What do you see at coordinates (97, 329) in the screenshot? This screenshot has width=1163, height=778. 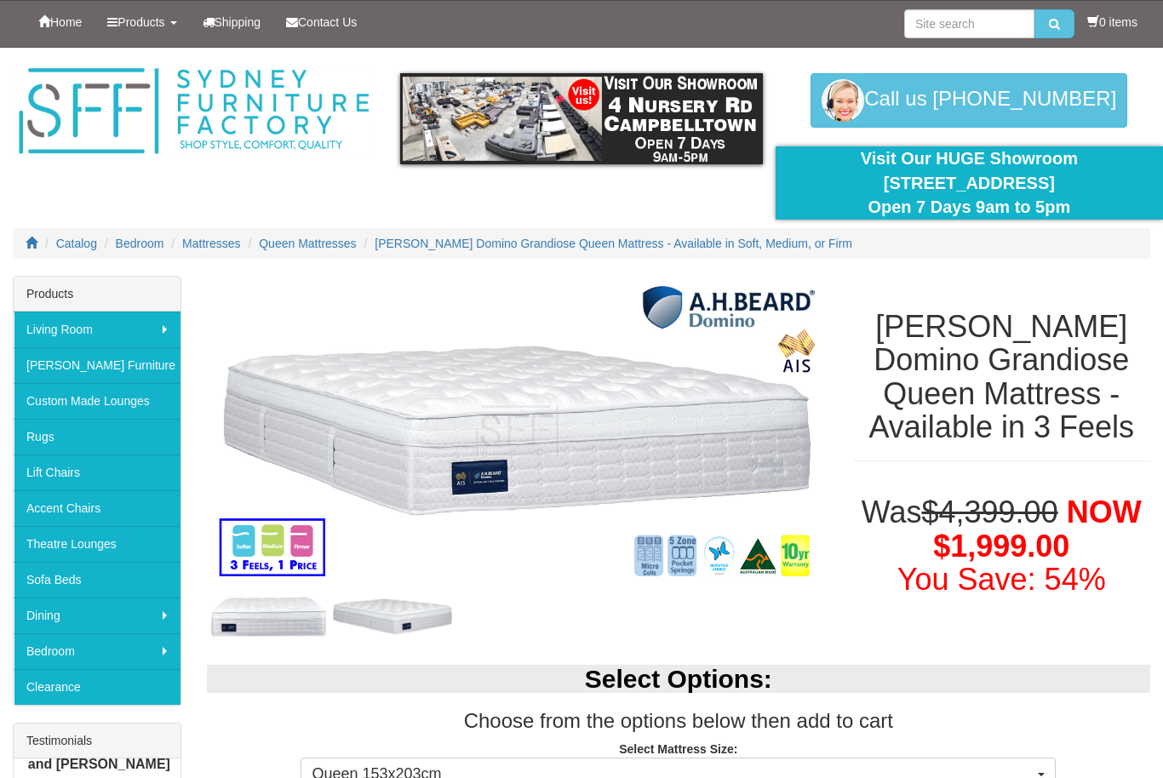 I see `a: Living Room` at bounding box center [97, 329].